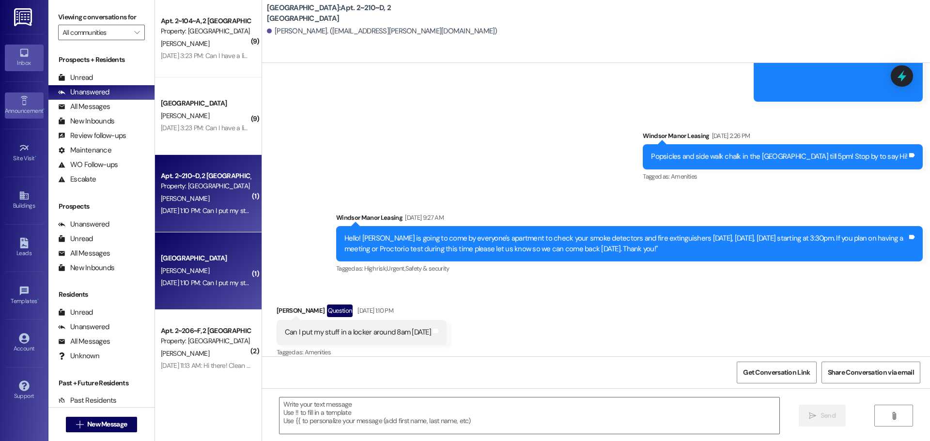 The height and width of the screenshot is (441, 930). What do you see at coordinates (822, 416) in the screenshot?
I see `button: Send` at bounding box center [822, 416].